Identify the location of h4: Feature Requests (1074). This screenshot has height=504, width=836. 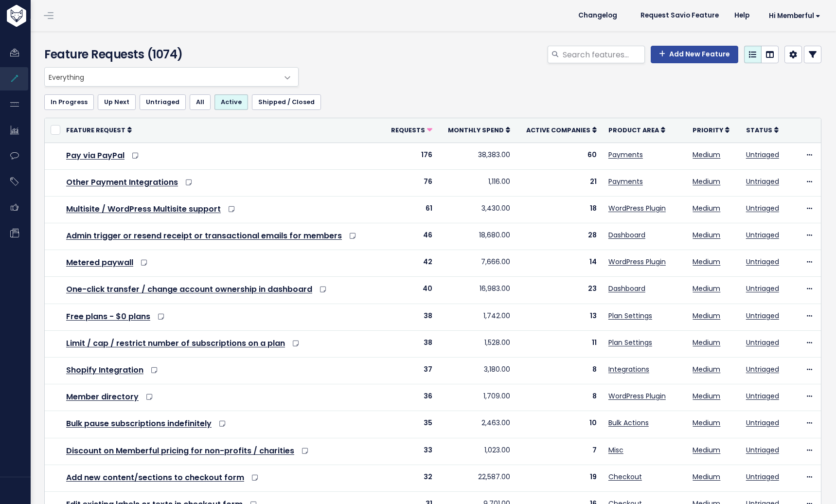
(169, 54).